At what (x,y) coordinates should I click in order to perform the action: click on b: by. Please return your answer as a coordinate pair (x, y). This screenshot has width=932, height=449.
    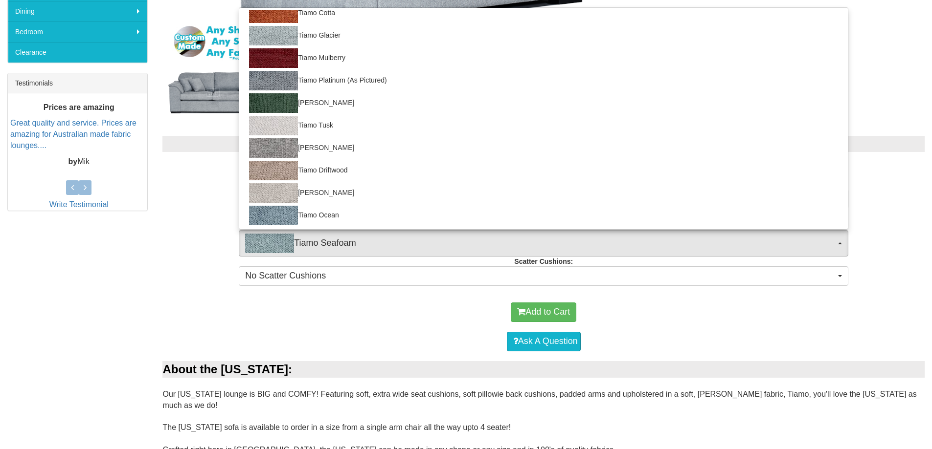
    Looking at the image, I should click on (72, 161).